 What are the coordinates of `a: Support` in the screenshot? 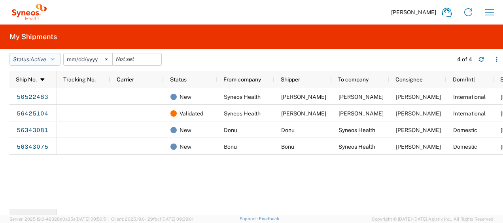 It's located at (250, 219).